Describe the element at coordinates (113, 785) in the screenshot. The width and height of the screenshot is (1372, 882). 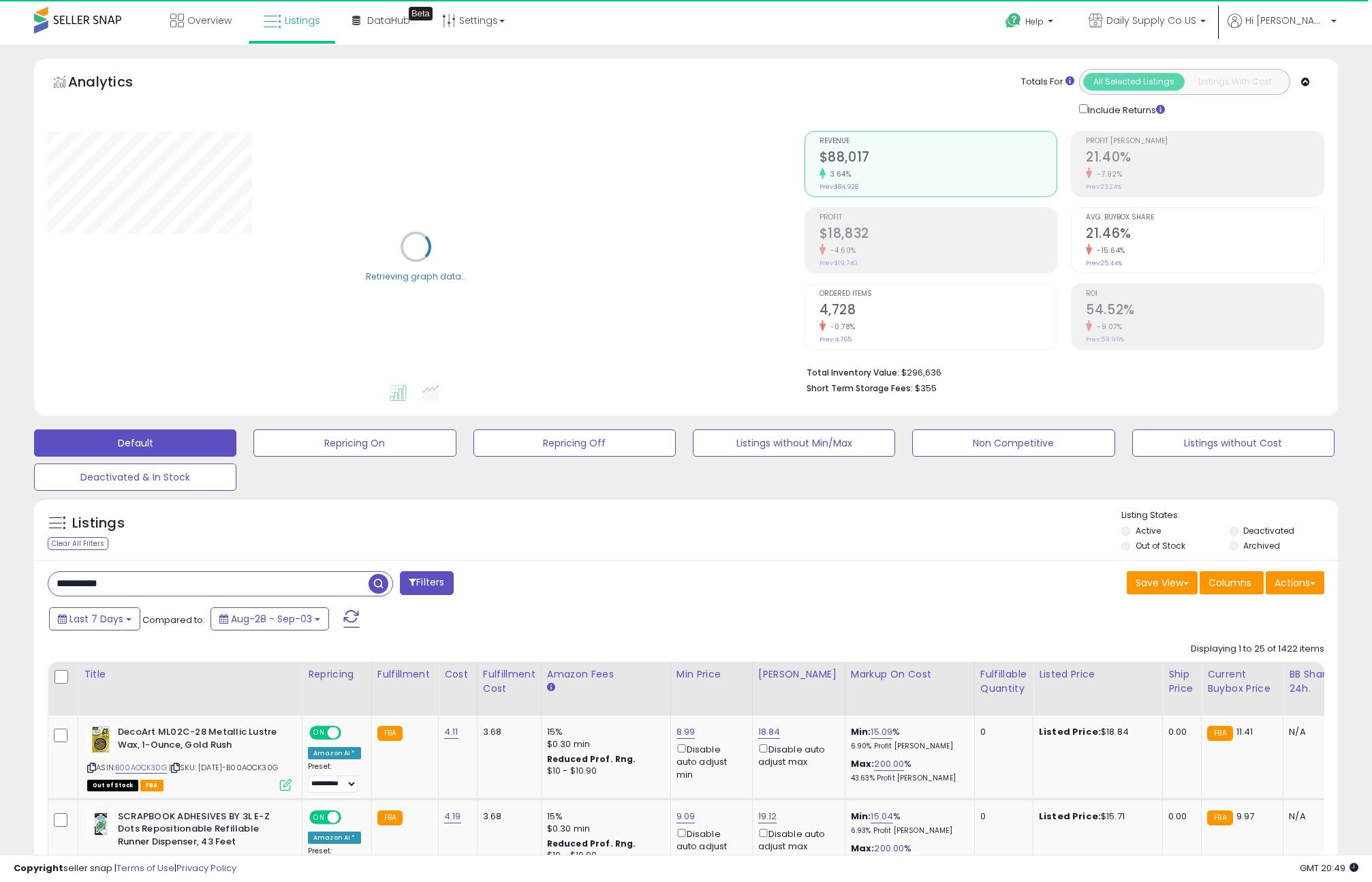
I see `span: All listings that are currently out of stock and unavailable for purchase on Amazon` at that location.